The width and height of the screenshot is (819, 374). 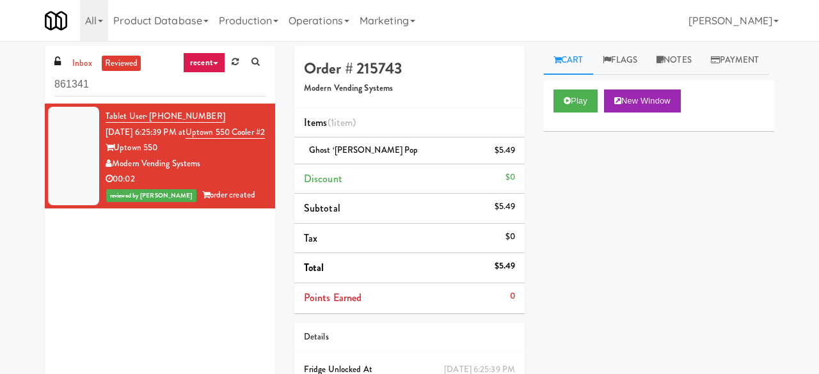 What do you see at coordinates (329, 122) in the screenshot?
I see `span: Items` at bounding box center [329, 122].